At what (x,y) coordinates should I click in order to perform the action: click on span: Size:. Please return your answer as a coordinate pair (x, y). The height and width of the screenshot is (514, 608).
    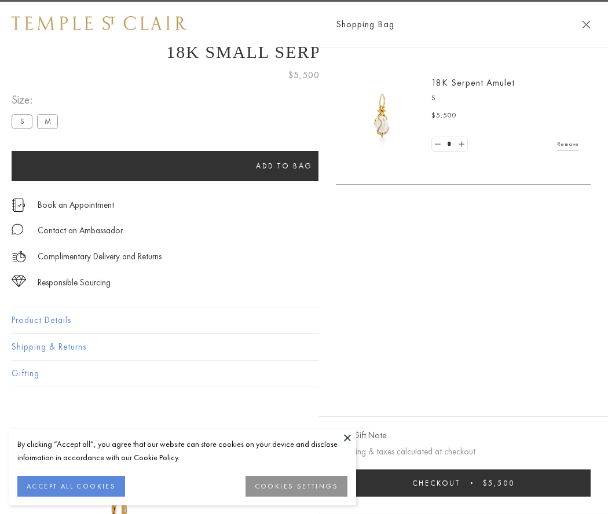
    Looking at the image, I should click on (37, 100).